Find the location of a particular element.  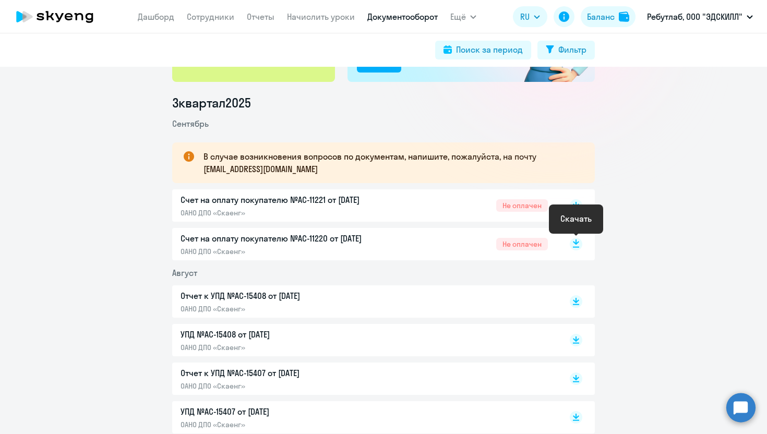

span: Ещё is located at coordinates (458, 17).